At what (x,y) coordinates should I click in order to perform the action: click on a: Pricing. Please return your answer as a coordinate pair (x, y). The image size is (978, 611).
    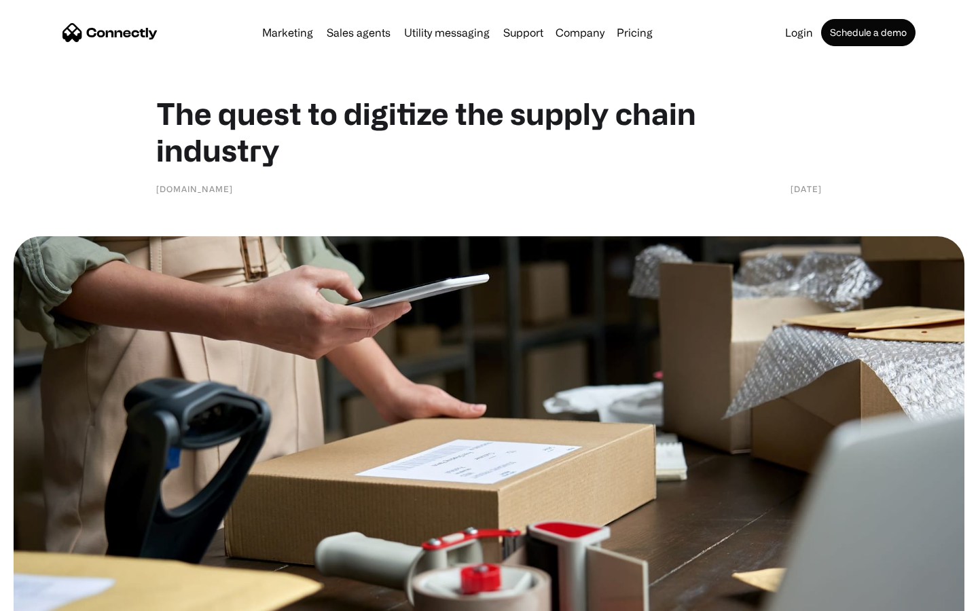
    Looking at the image, I should click on (634, 33).